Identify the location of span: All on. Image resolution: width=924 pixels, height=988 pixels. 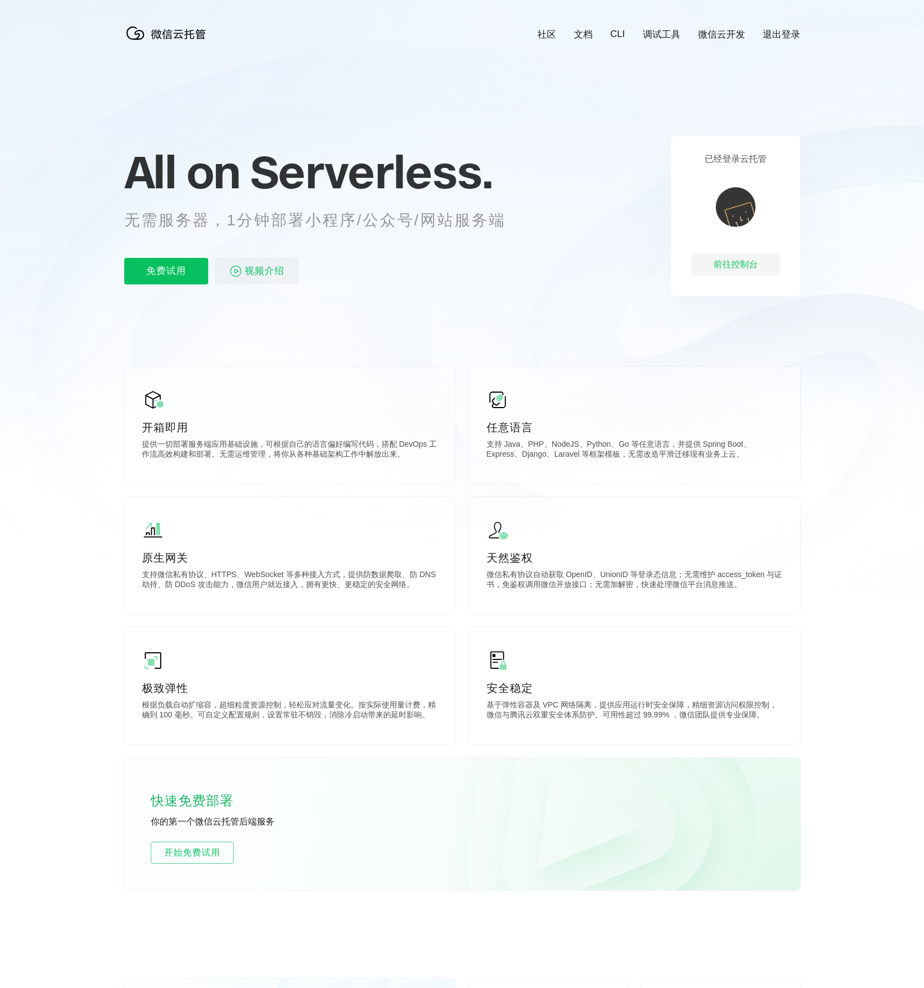
(182, 172).